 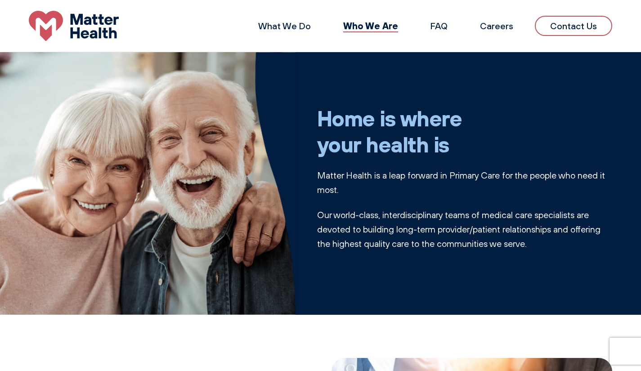 I want to click on a: FAQ, so click(x=439, y=26).